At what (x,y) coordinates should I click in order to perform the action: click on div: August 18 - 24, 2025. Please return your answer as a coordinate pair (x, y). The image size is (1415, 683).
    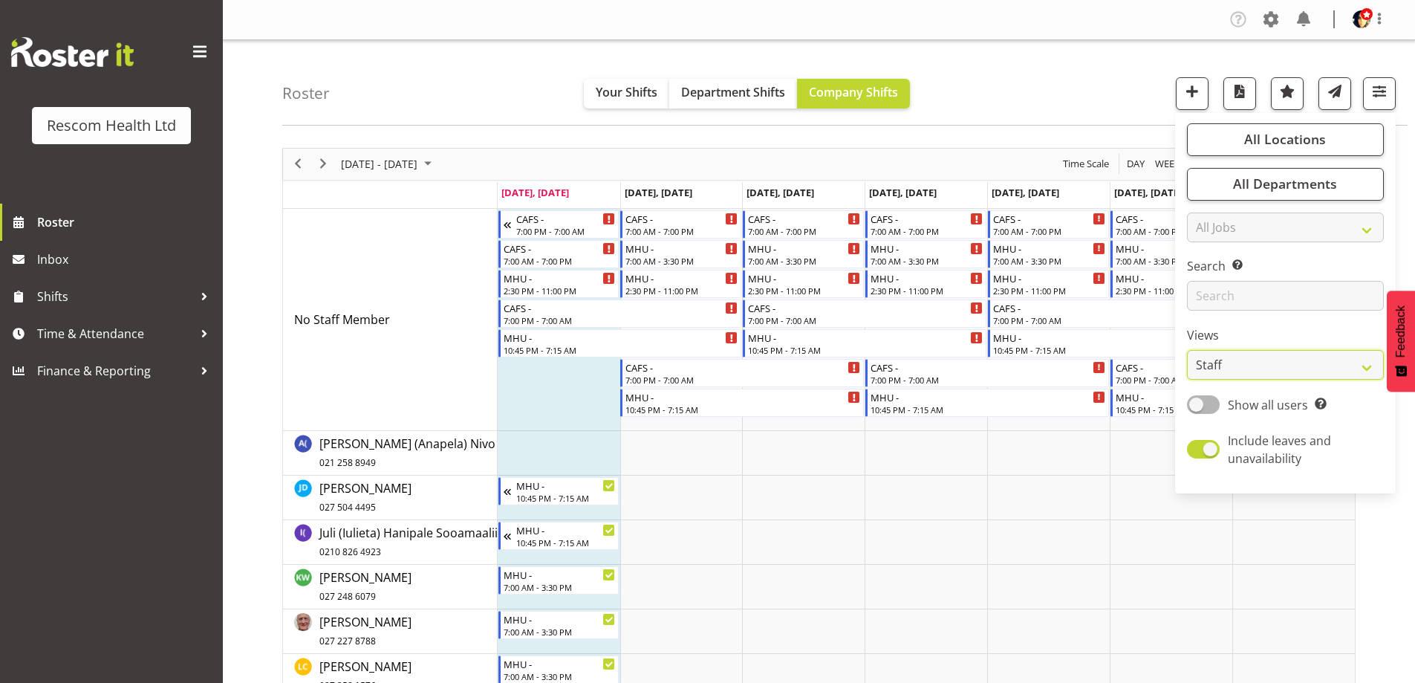
    Looking at the image, I should click on (388, 164).